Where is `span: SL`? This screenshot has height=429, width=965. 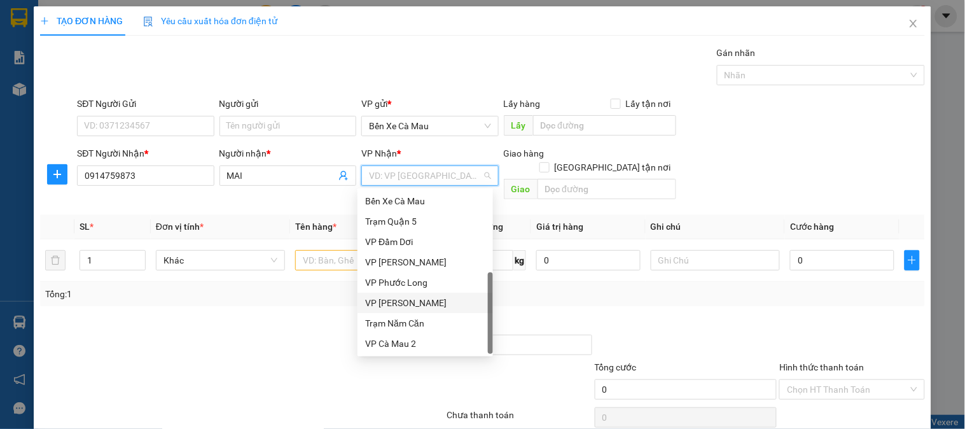 span: SL is located at coordinates (85, 226).